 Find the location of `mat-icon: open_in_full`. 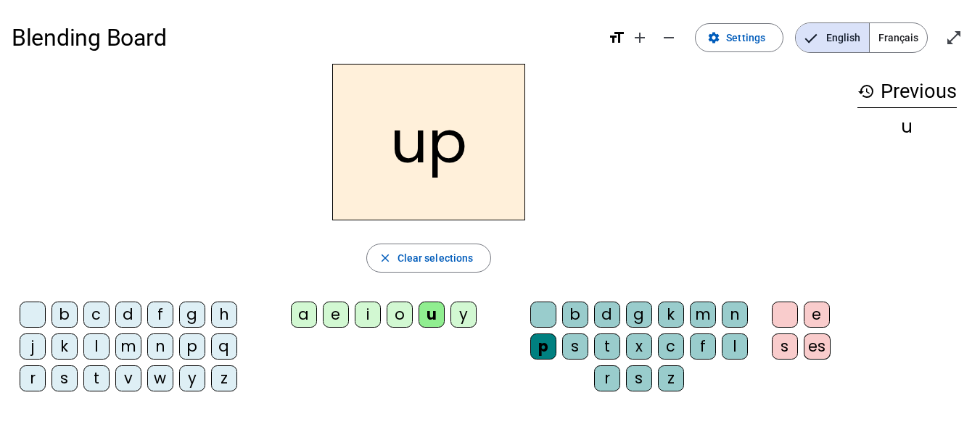

mat-icon: open_in_full is located at coordinates (954, 38).